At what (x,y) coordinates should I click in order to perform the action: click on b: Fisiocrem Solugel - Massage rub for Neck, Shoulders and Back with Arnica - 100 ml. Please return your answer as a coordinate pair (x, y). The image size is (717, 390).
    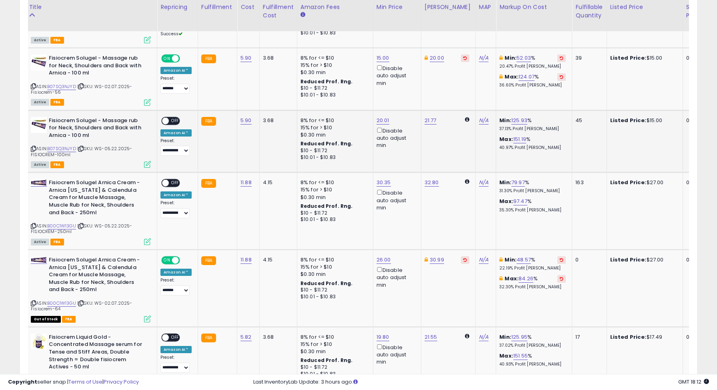
    Looking at the image, I should click on (97, 66).